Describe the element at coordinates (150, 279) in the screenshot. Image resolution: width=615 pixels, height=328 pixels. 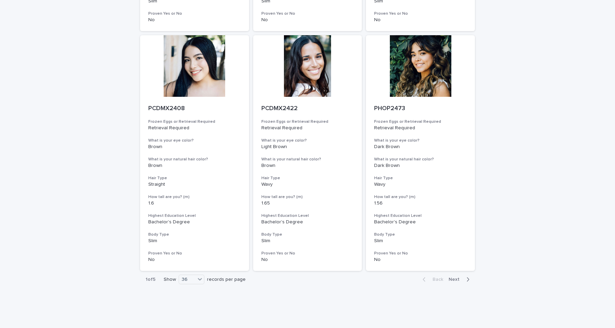
I see `p: 1 of 5` at that location.